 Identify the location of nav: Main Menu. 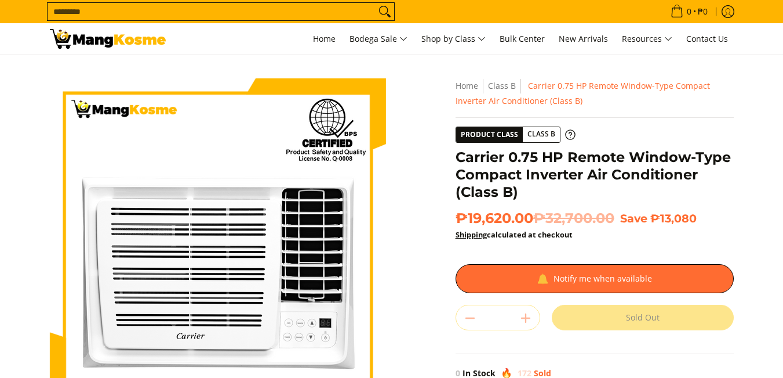
(456, 39).